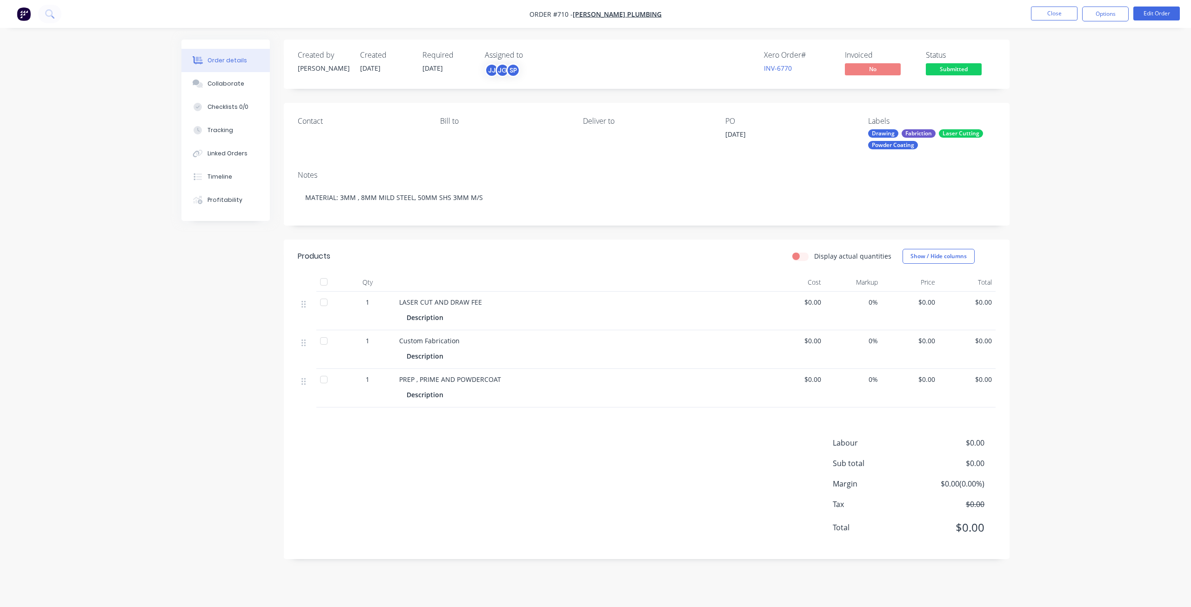 This screenshot has height=607, width=1191. What do you see at coordinates (647, 121) in the screenshot?
I see `div: Deliver to` at bounding box center [647, 121].